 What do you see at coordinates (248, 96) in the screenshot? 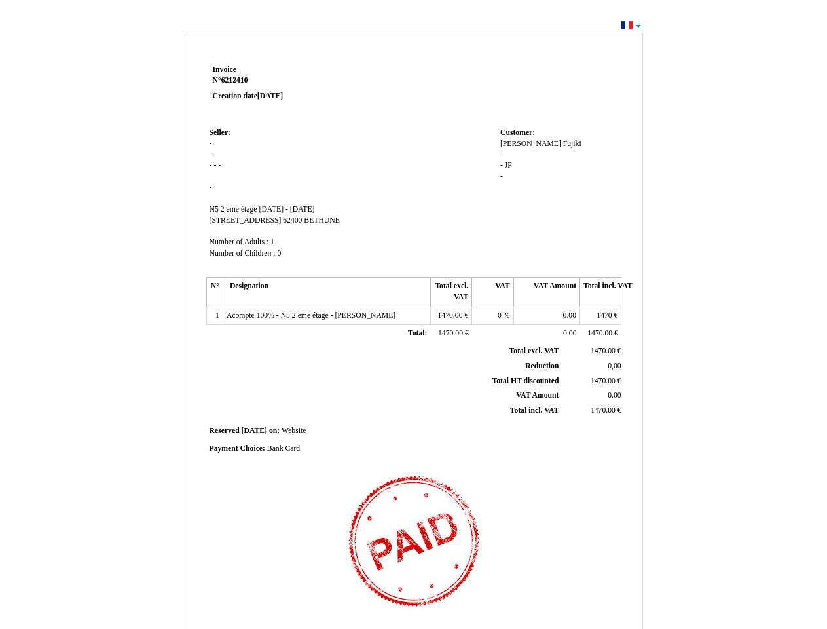
I see `strong: Creation date` at bounding box center [248, 96].